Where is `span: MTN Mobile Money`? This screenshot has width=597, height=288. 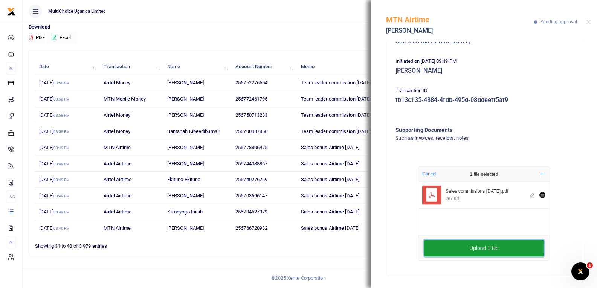 span: MTN Mobile Money is located at coordinates (125, 99).